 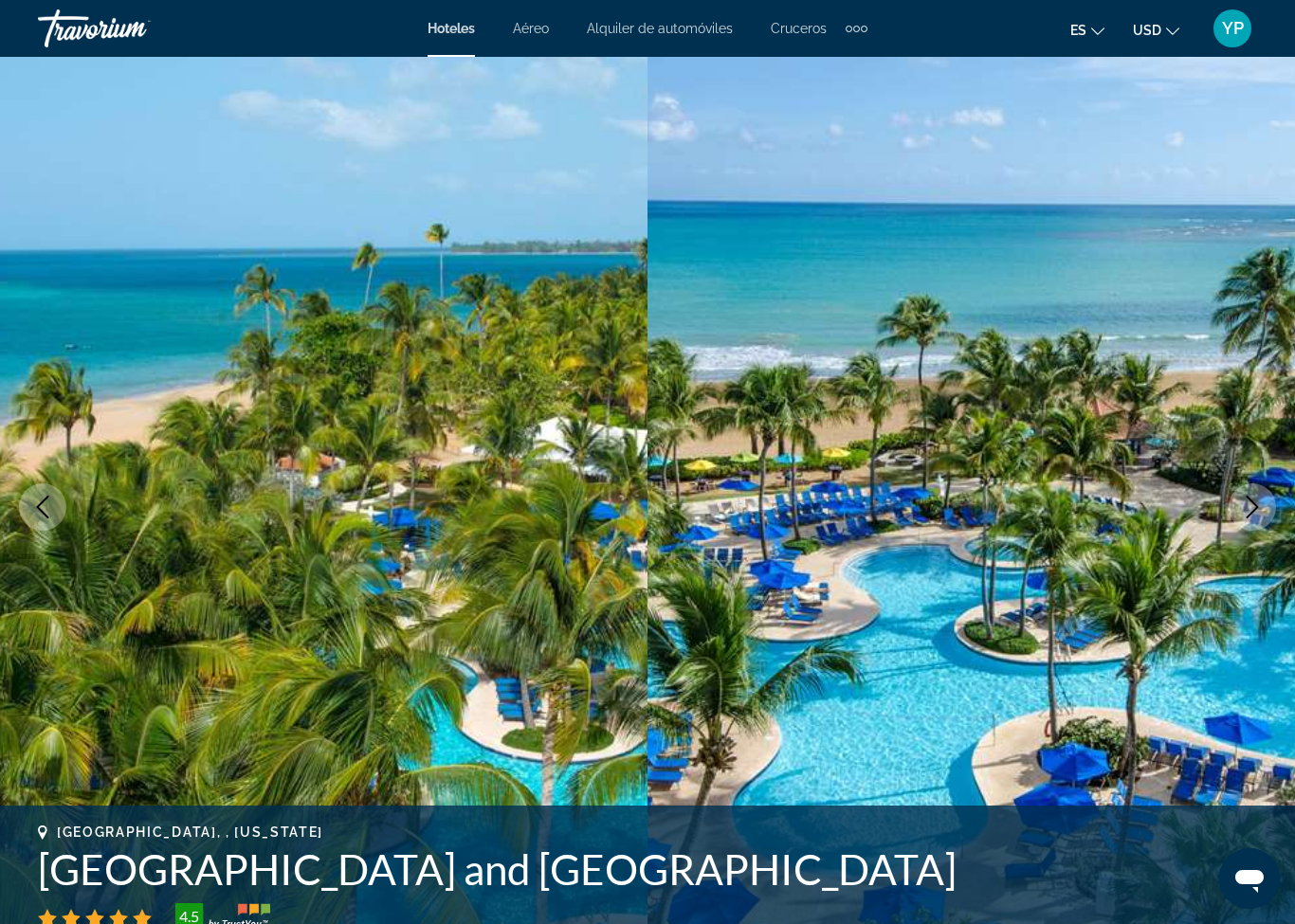 What do you see at coordinates (43, 507) in the screenshot?
I see `button: Previous image` at bounding box center [43, 507].